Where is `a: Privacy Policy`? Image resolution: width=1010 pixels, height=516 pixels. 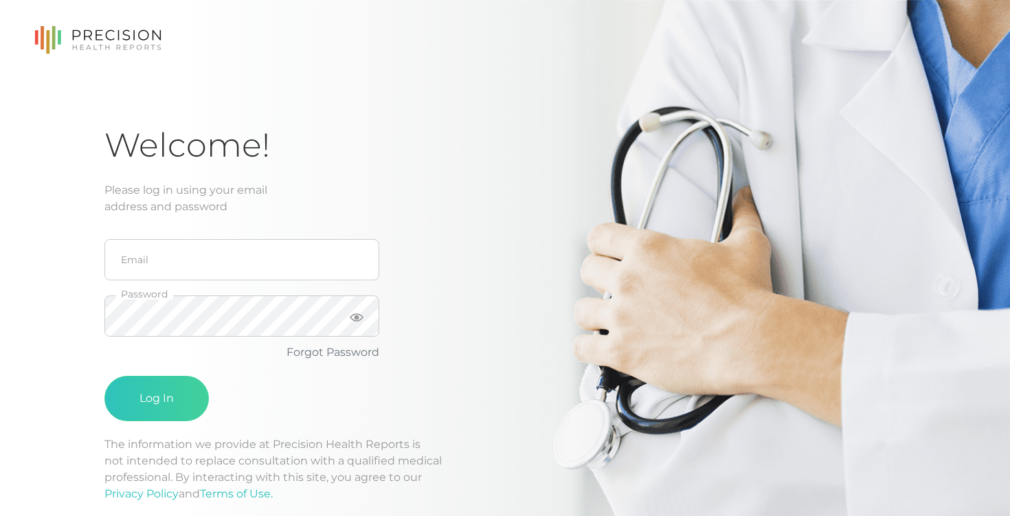
a: Privacy Policy is located at coordinates (142, 493).